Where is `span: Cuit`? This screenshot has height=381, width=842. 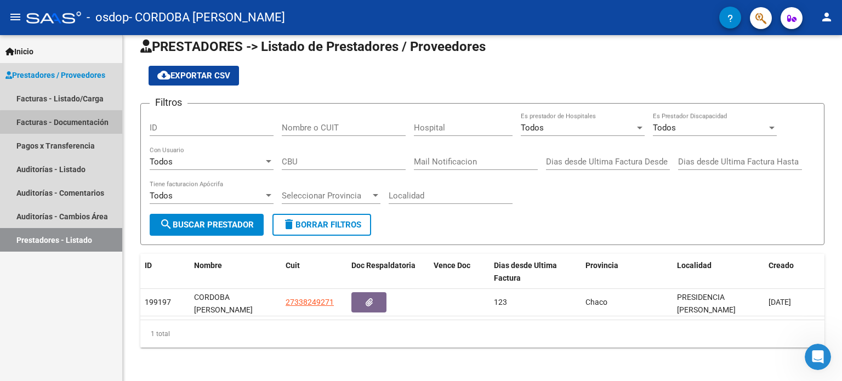 span: Cuit is located at coordinates (293, 265).